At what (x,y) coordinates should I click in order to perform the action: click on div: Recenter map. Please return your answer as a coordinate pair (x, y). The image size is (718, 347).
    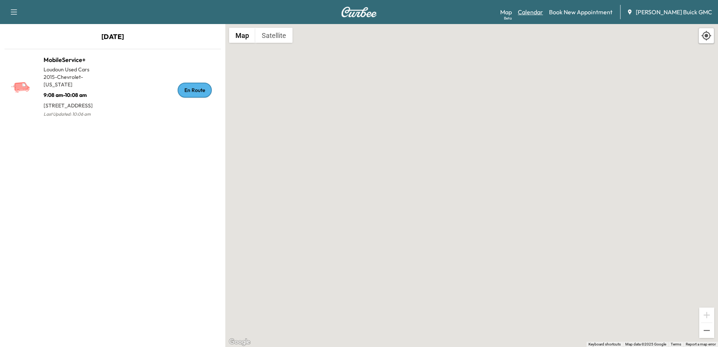
    Looking at the image, I should click on (707, 36).